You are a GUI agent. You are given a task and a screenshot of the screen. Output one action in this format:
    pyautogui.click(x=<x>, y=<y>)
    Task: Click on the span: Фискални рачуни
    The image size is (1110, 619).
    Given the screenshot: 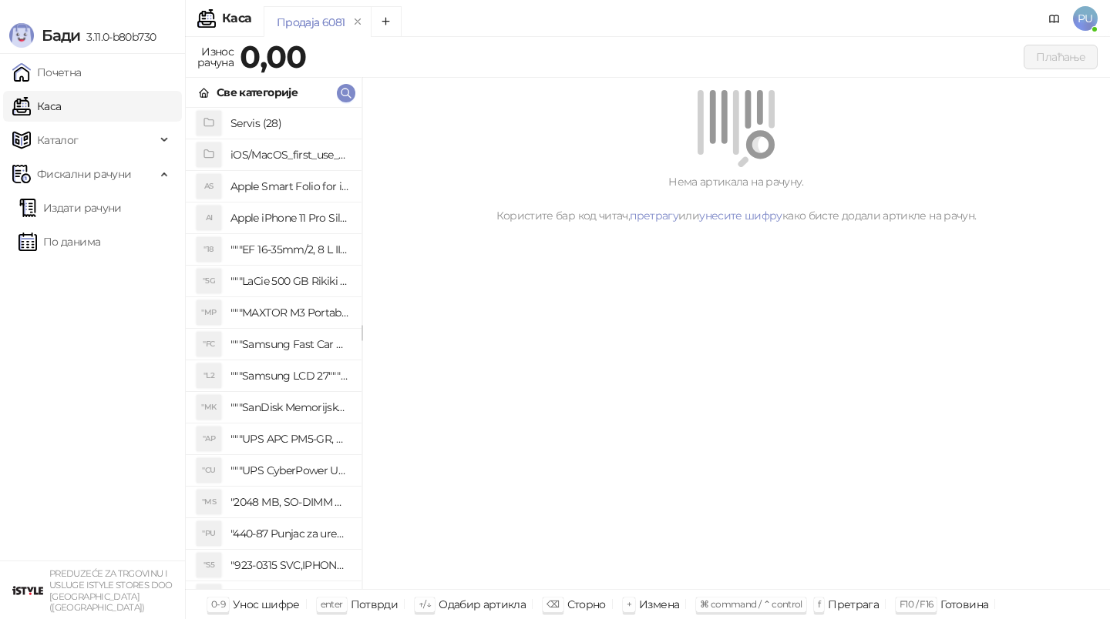 What is the action you would take?
    pyautogui.click(x=84, y=174)
    